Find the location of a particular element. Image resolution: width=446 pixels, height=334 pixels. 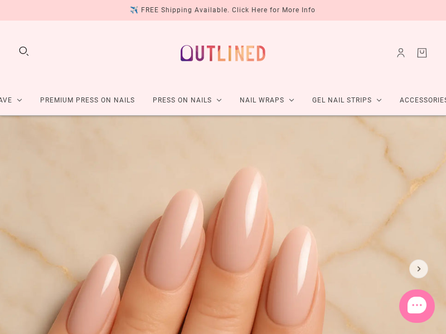

a: Gel Nail Strips is located at coordinates (347, 100).